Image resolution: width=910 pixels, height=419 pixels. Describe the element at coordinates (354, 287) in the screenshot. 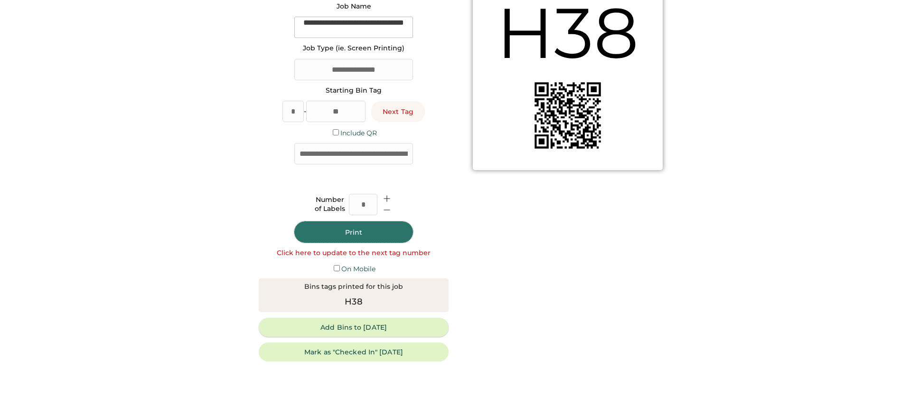

I see `div: Bins tags printed for this job` at that location.